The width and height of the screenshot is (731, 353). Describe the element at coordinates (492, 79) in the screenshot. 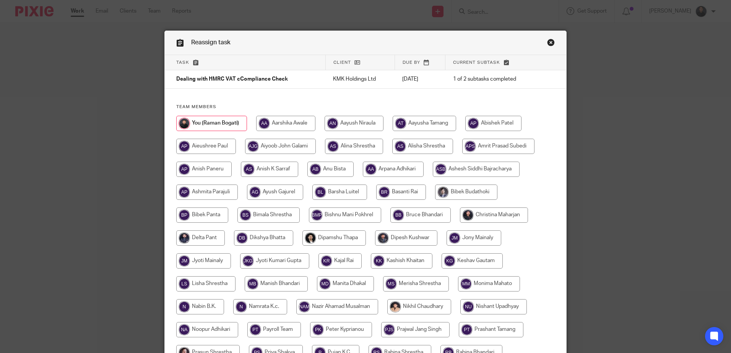

I see `td: 1 of 2 subtasks completed` at that location.